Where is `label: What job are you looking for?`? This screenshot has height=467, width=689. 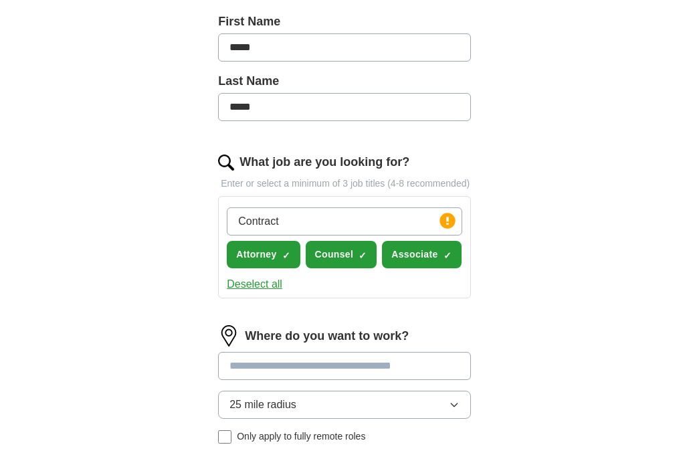 label: What job are you looking for? is located at coordinates (325, 162).